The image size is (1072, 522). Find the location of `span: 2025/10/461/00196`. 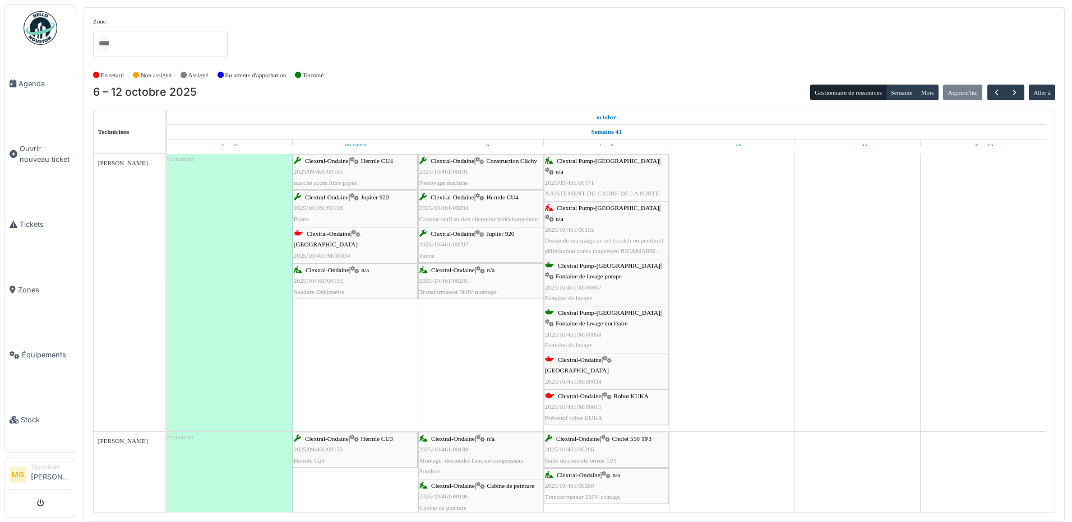

span: 2025/10/461/00196 is located at coordinates (444, 497).